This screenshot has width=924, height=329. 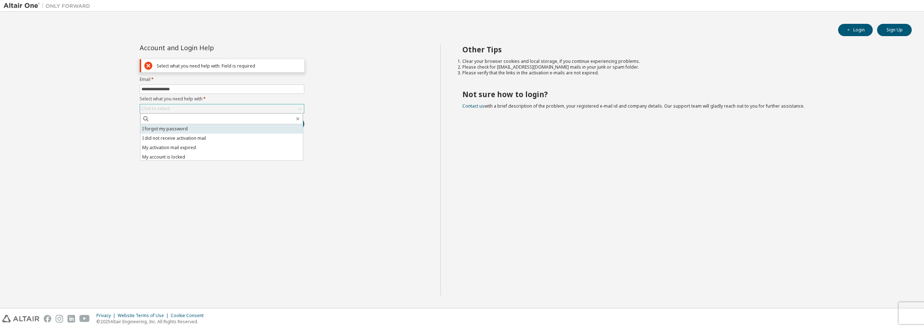 I want to click on button: Sign Up, so click(x=894, y=30).